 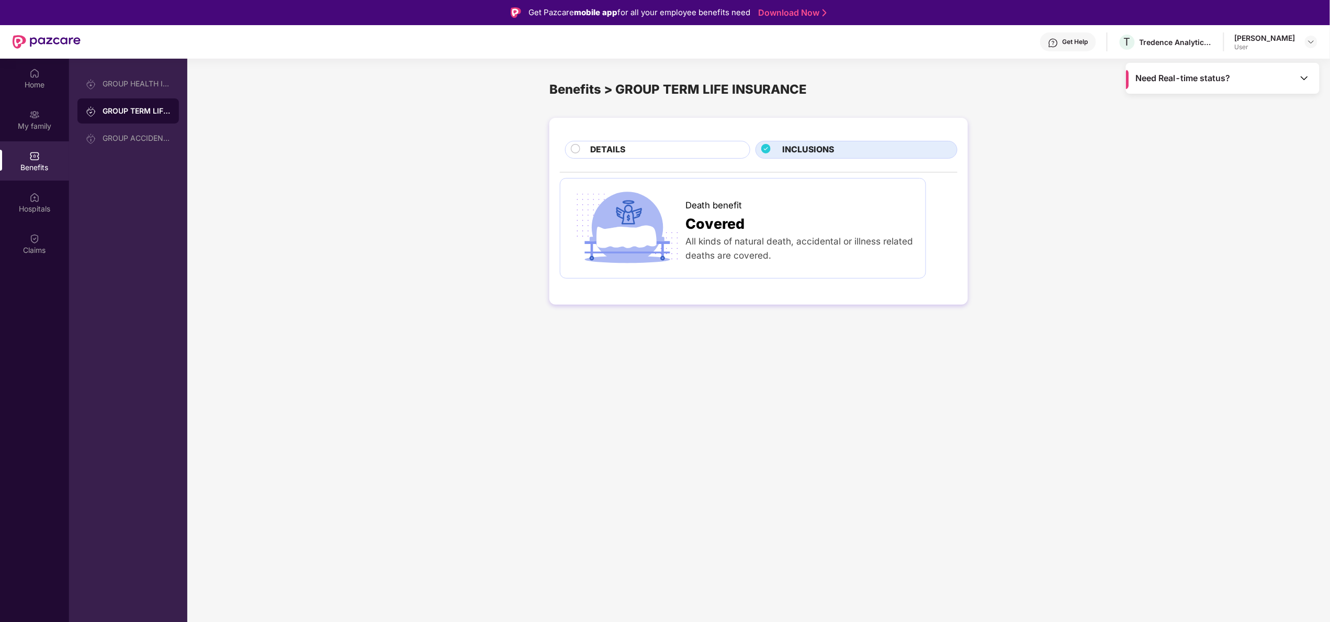 I want to click on div: GROUP HEALTH INSURANCE, so click(x=137, y=84).